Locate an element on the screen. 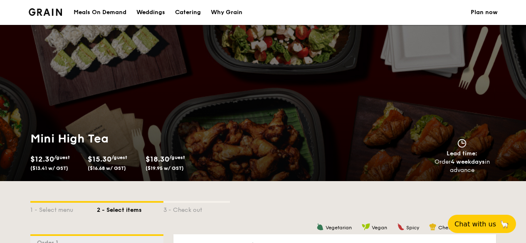 The image size is (526, 243). h1: Mini High Tea is located at coordinates (145, 139).